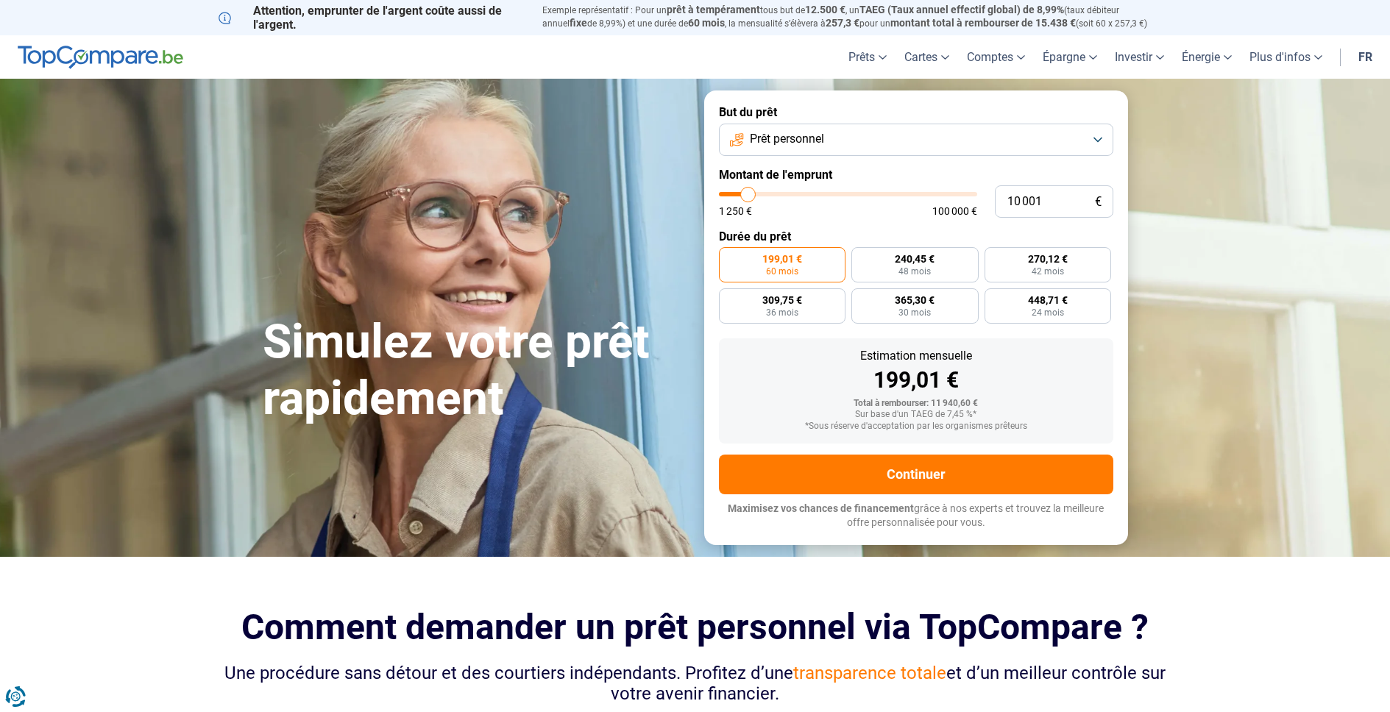  What do you see at coordinates (1048, 272) in the screenshot?
I see `span: 42 mois` at bounding box center [1048, 272].